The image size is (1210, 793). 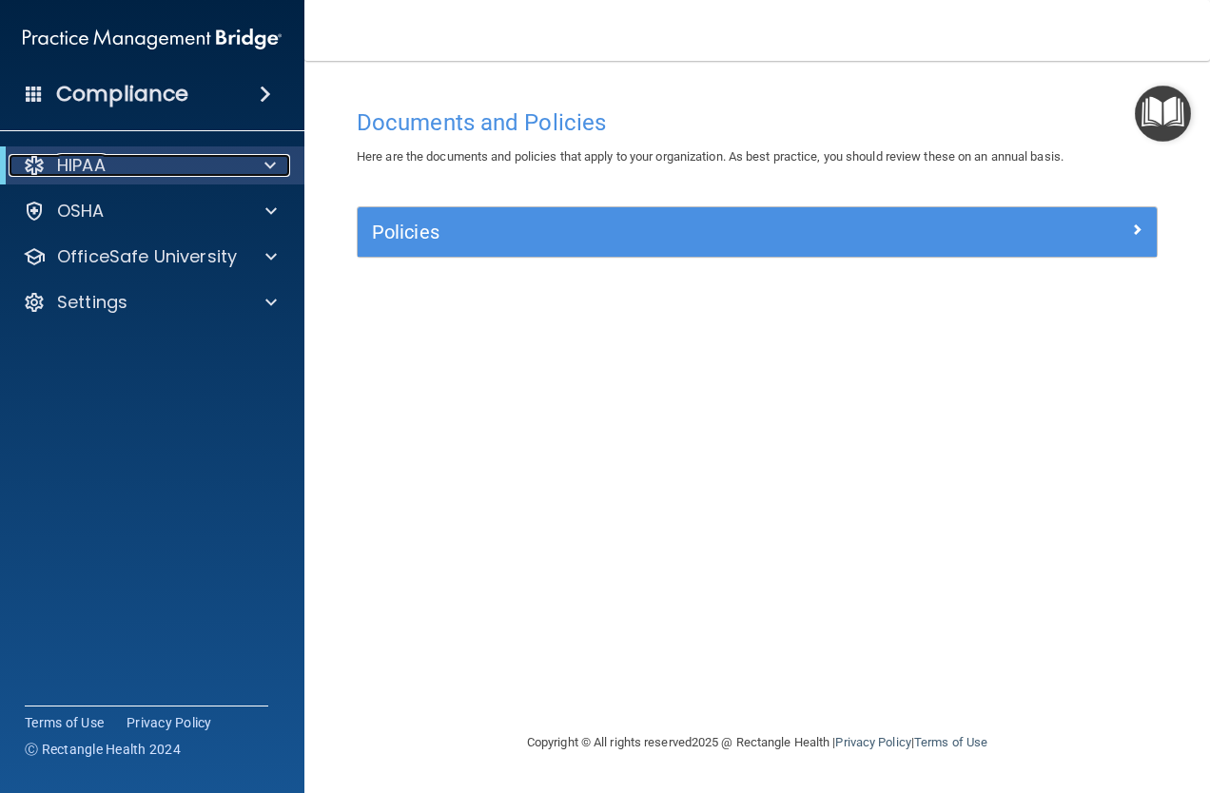 What do you see at coordinates (149, 165) in the screenshot?
I see `a: HIPAA` at bounding box center [149, 165].